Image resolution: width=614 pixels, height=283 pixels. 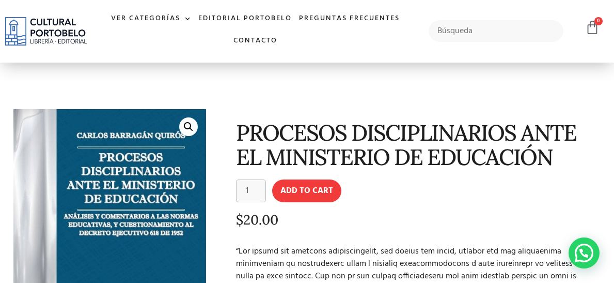 What do you see at coordinates (307, 191) in the screenshot?
I see `button: Add to cart` at bounding box center [307, 191].